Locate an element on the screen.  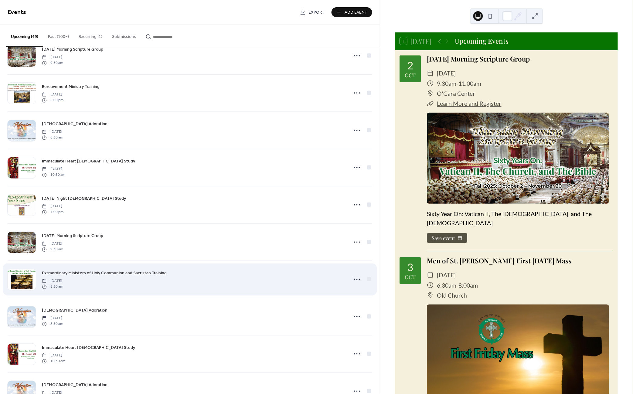
span: 6:30am is located at coordinates (447, 285).